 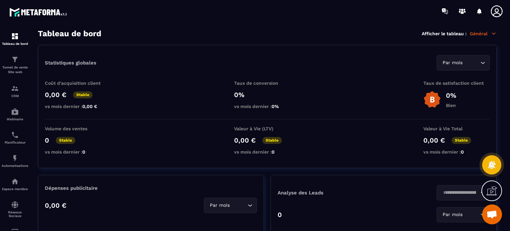 I want to click on div: Ouvrir le chat, so click(x=492, y=214).